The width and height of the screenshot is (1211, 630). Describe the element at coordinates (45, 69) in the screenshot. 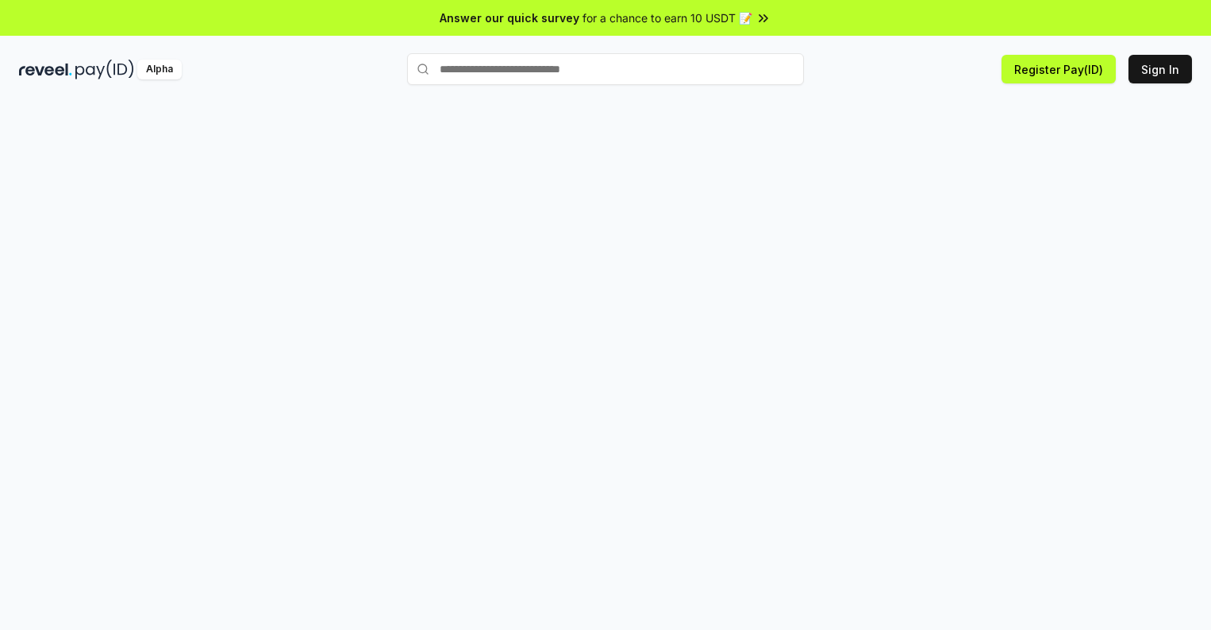

I see `img: reveel_dark` at that location.